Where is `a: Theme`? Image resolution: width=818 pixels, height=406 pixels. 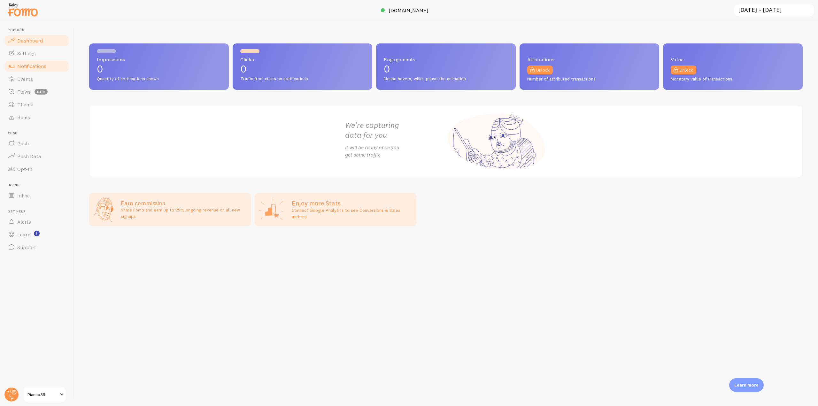
a: Theme is located at coordinates (37, 104).